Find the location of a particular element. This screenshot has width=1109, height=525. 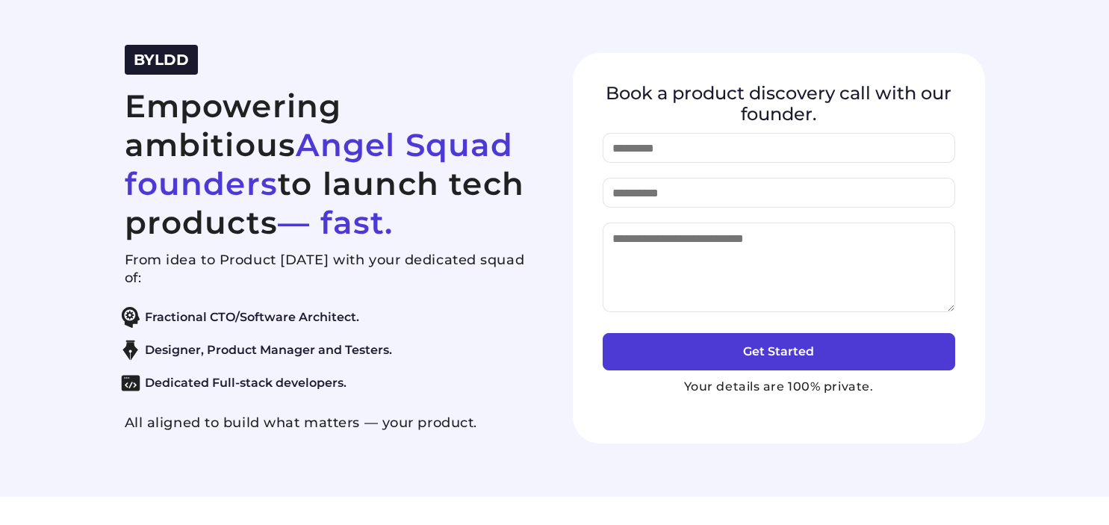

h2: Empowering ambitious to launch tech products is located at coordinates (331, 164).